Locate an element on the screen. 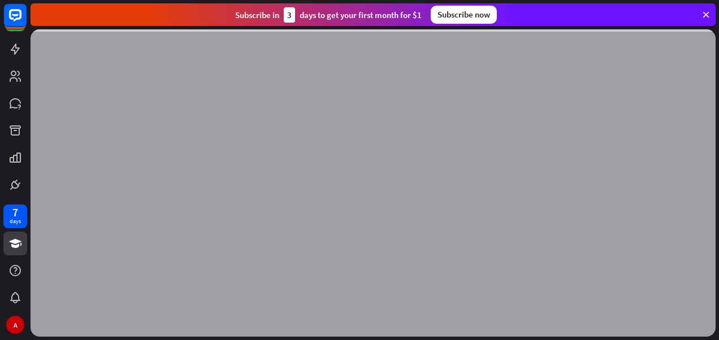  a: 7 days is located at coordinates (15, 216).